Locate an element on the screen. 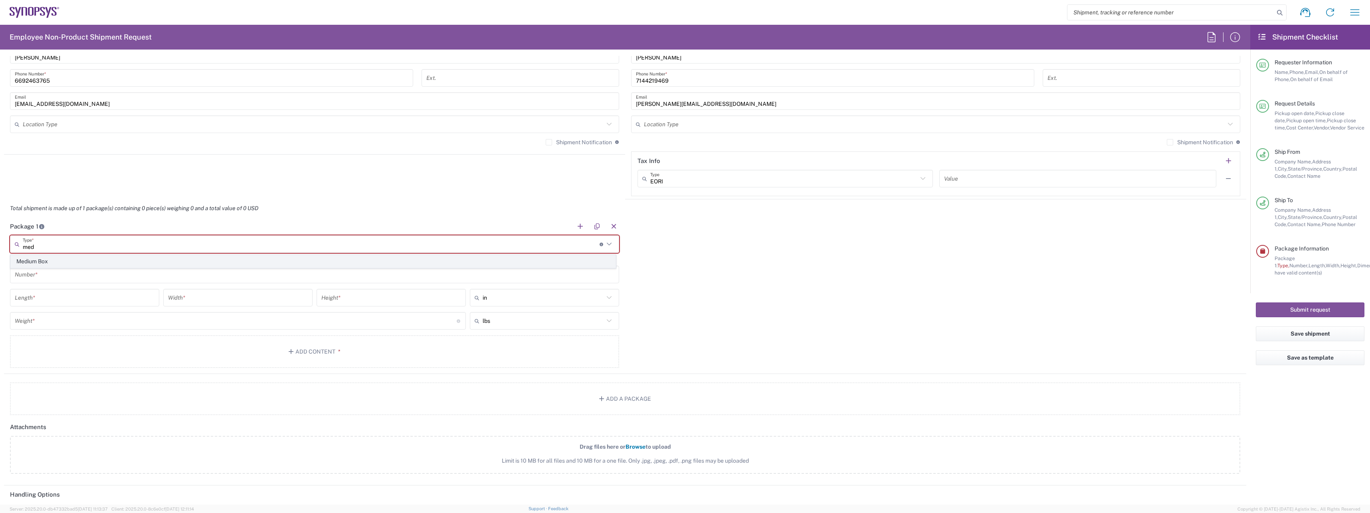  span: Drag files here or is located at coordinates (602, 446).